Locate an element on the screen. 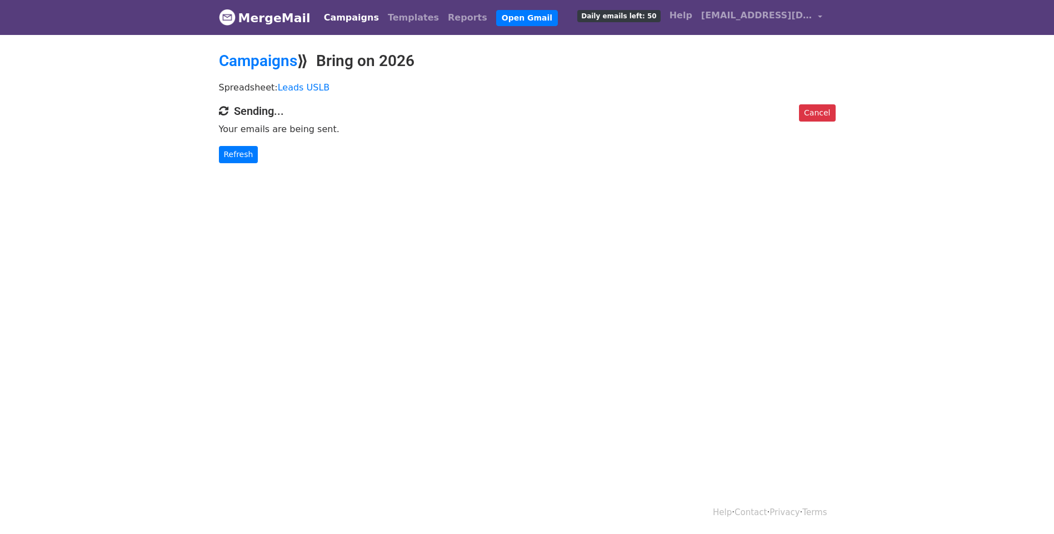 The image size is (1054, 534). a: Privacy is located at coordinates (784, 513).